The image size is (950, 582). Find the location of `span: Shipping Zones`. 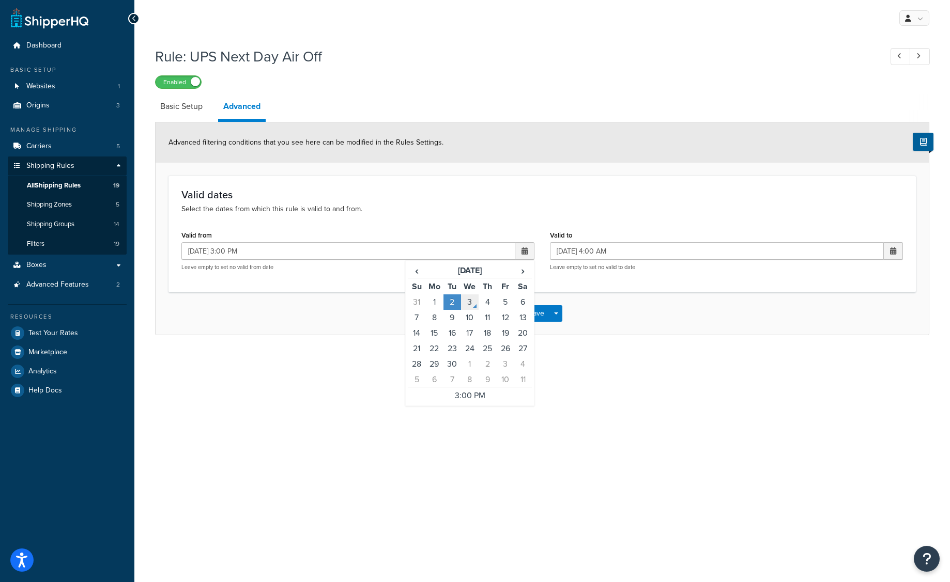

span: Shipping Zones is located at coordinates (49, 205).